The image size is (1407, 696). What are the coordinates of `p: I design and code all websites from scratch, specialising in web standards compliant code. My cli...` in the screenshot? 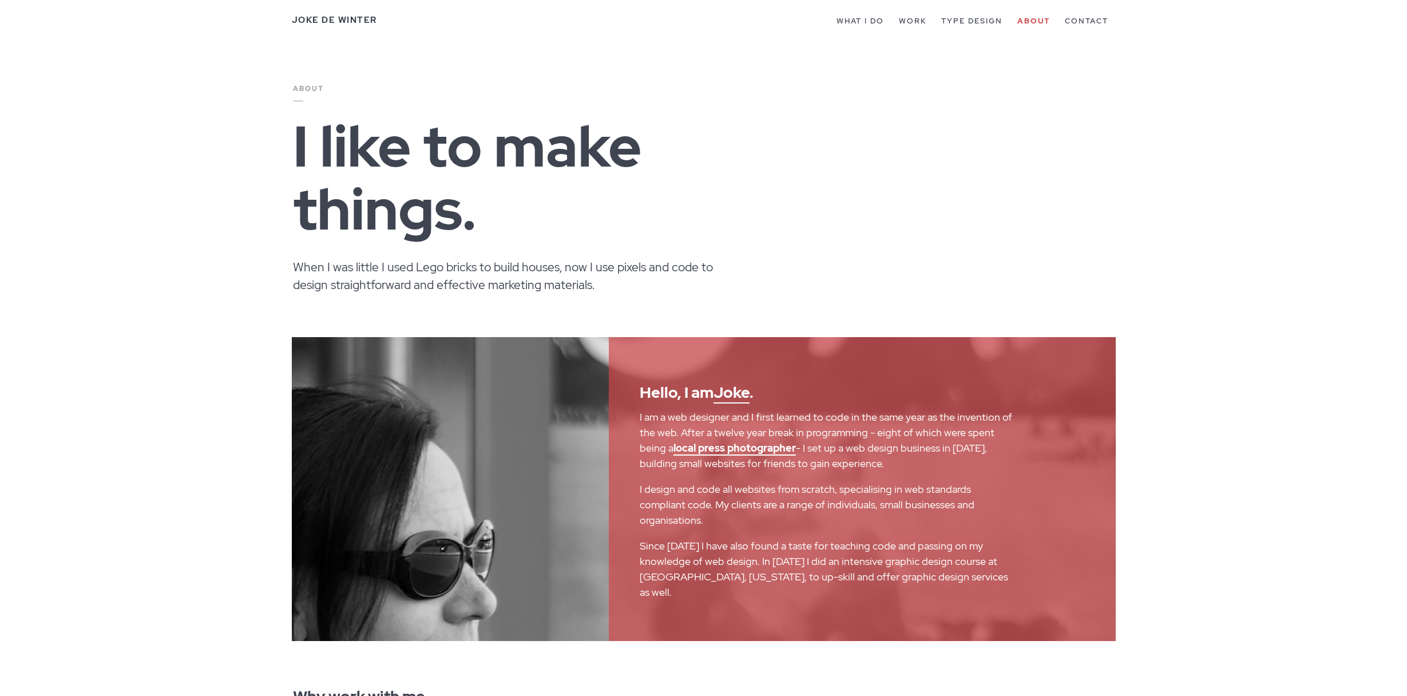 It's located at (828, 509).